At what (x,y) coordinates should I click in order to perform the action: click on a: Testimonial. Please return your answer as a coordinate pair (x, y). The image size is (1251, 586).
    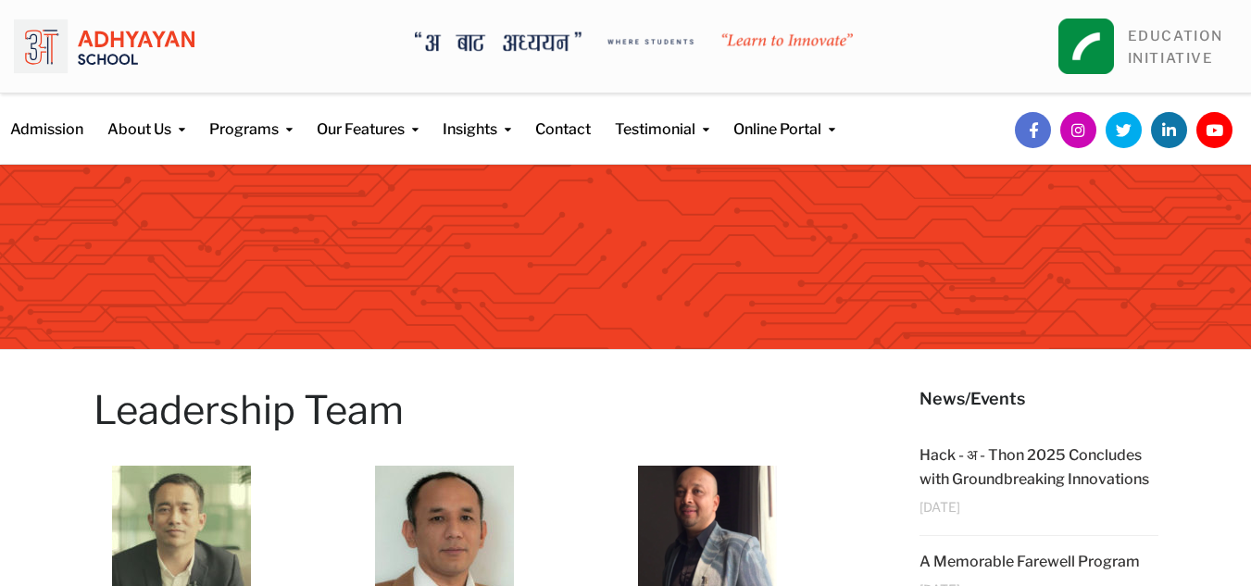
    Looking at the image, I should click on (662, 117).